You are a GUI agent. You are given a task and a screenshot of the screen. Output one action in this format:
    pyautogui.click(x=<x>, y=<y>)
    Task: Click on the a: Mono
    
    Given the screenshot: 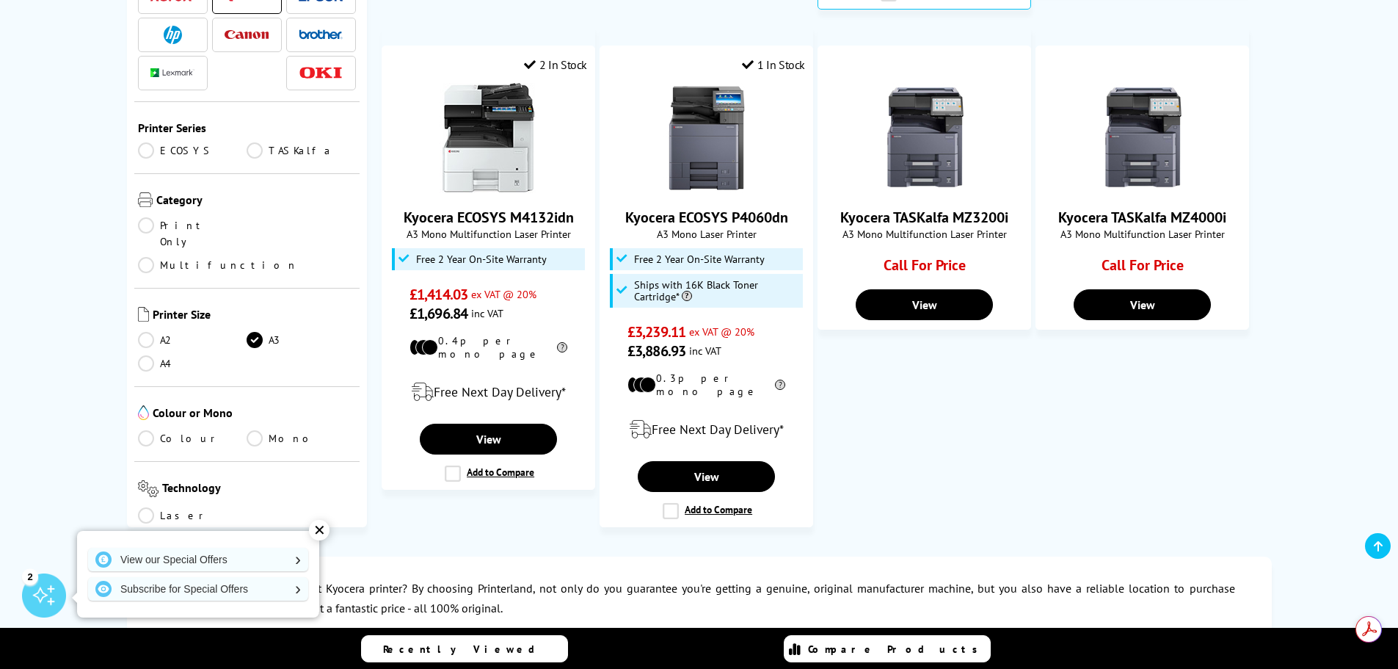 What is the action you would take?
    pyautogui.click(x=301, y=438)
    